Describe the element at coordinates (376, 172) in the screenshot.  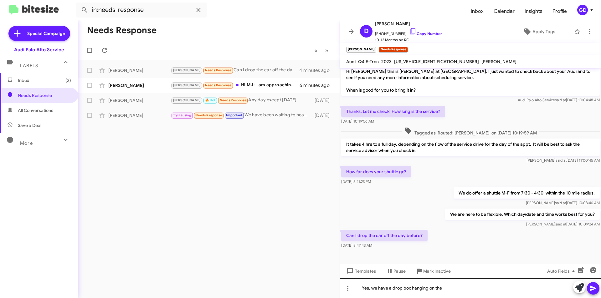
I see `p: How far does your shuttle go?` at that location.